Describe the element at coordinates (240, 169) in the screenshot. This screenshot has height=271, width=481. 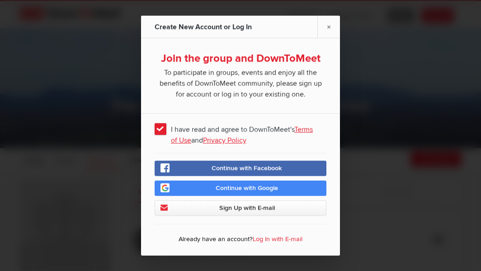
I see `a: Continue with Facebook` at that location.